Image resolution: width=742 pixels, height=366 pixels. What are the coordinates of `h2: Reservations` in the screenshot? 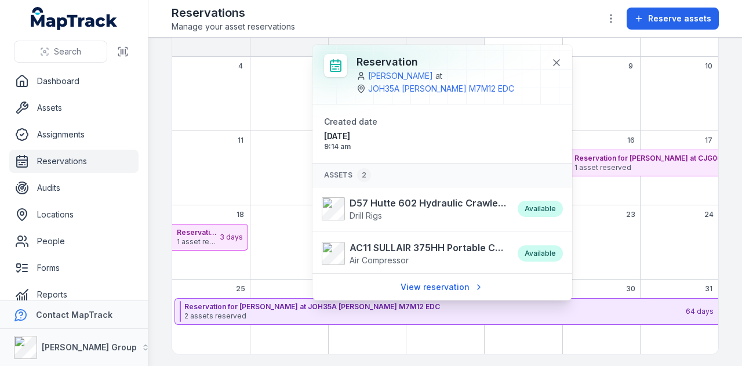 It's located at (233, 13).